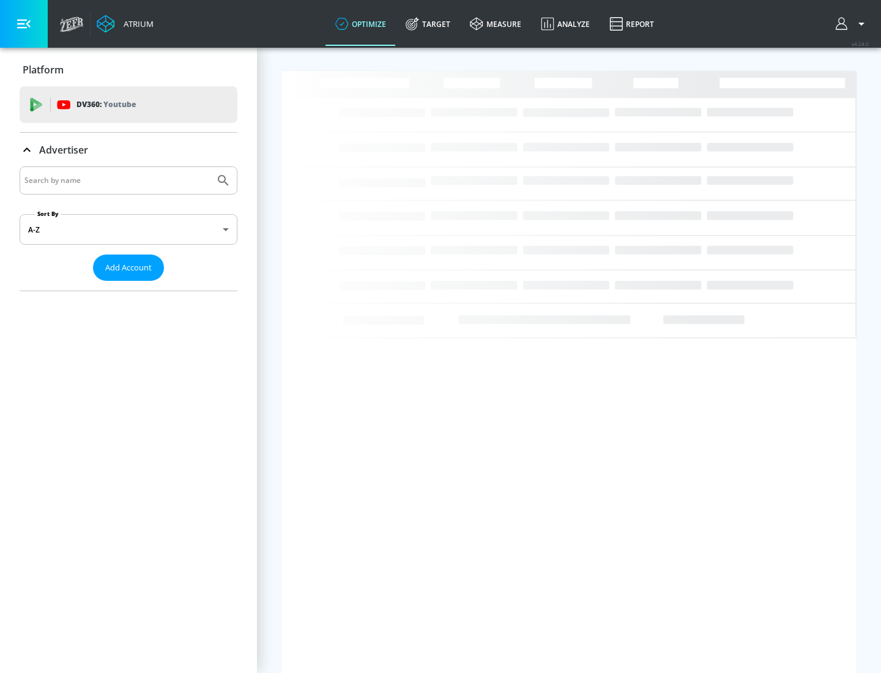 The width and height of the screenshot is (881, 673). Describe the element at coordinates (129, 286) in the screenshot. I see `nav: list of Advertiser` at that location.